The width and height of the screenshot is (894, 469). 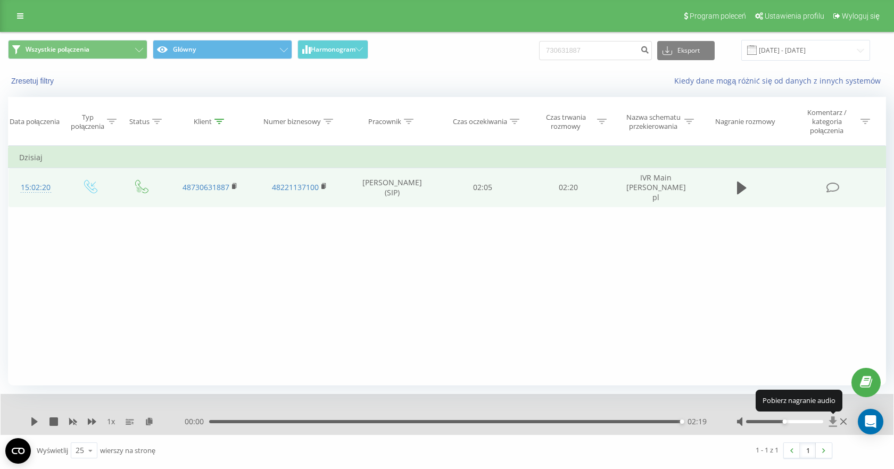 I want to click on a: 1, so click(x=808, y=450).